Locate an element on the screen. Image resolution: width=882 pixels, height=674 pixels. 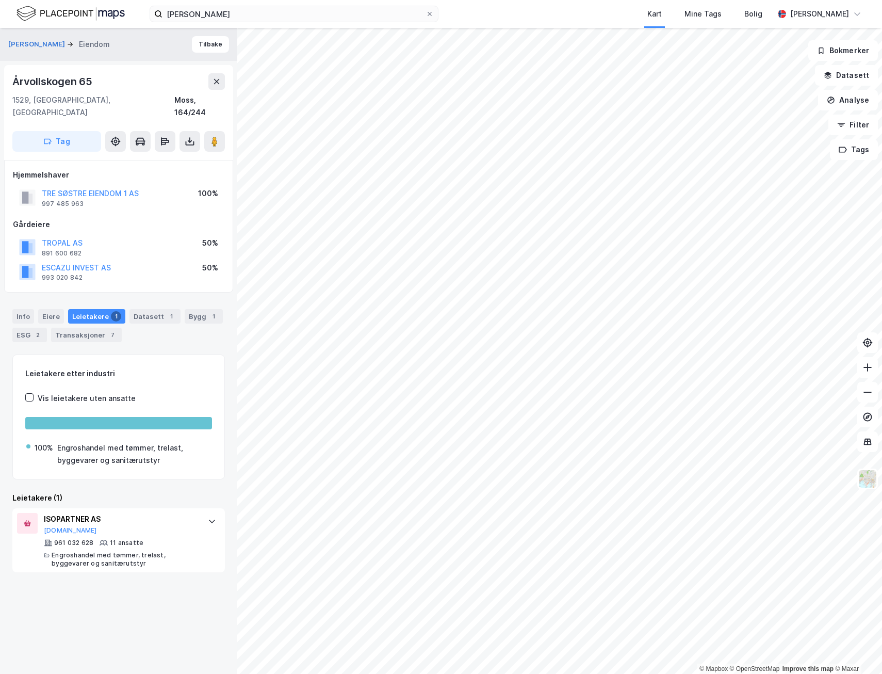
div: Bygg is located at coordinates (204, 316).